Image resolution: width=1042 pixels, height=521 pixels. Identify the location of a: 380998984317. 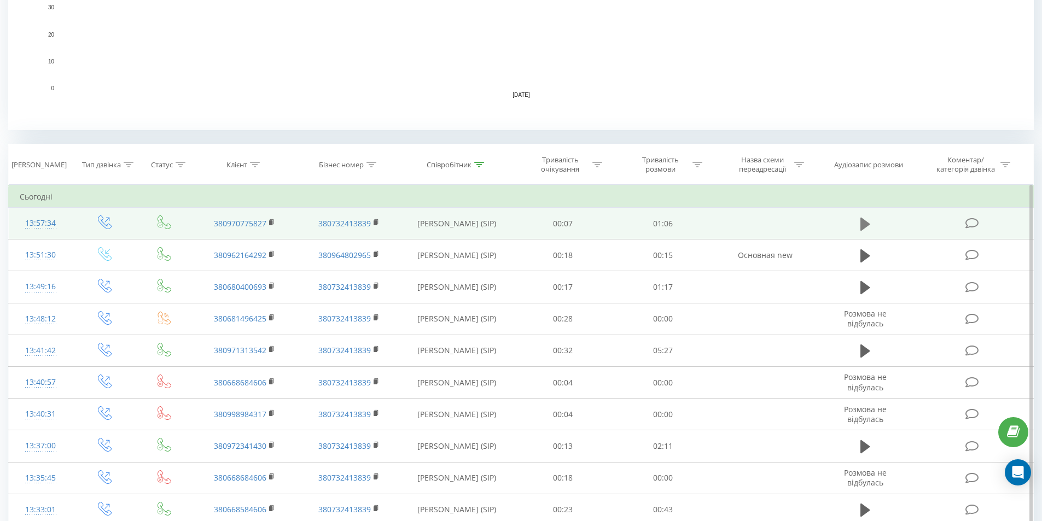
(240, 414).